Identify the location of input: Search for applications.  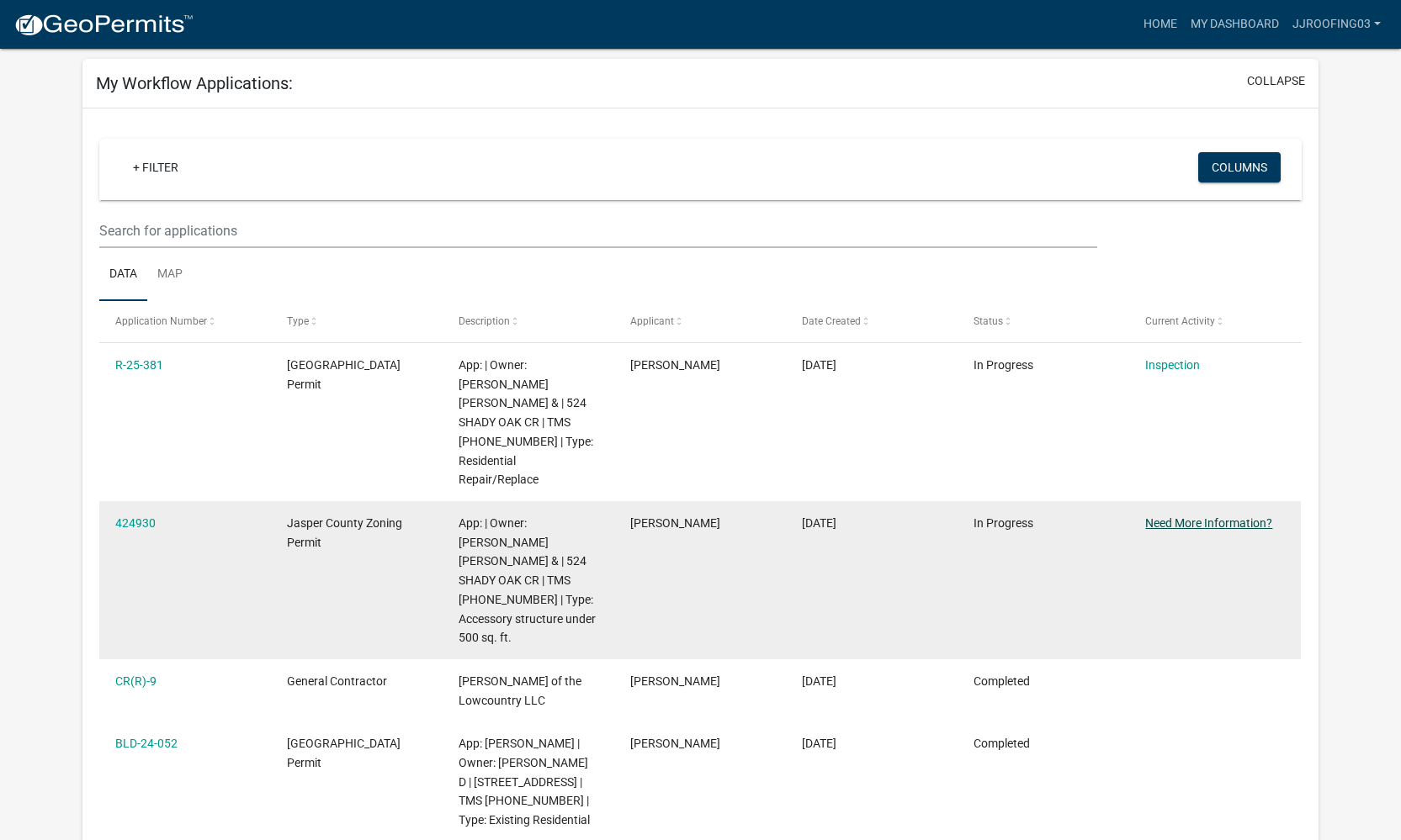
(597, 231).